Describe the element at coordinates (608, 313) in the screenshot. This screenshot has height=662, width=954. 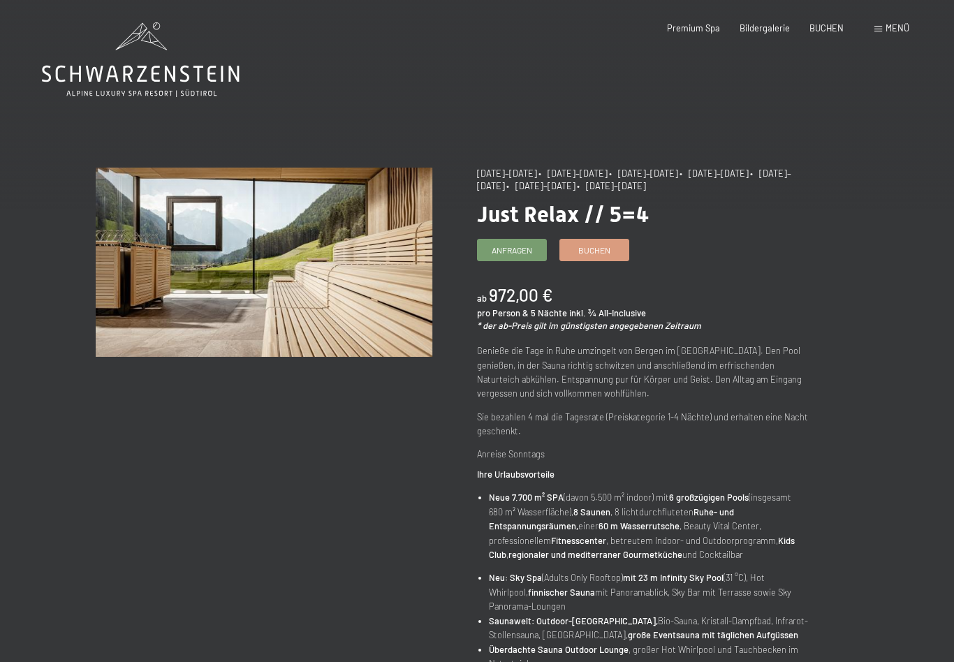
I see `span: inkl. ¾ All-Inclusive` at that location.